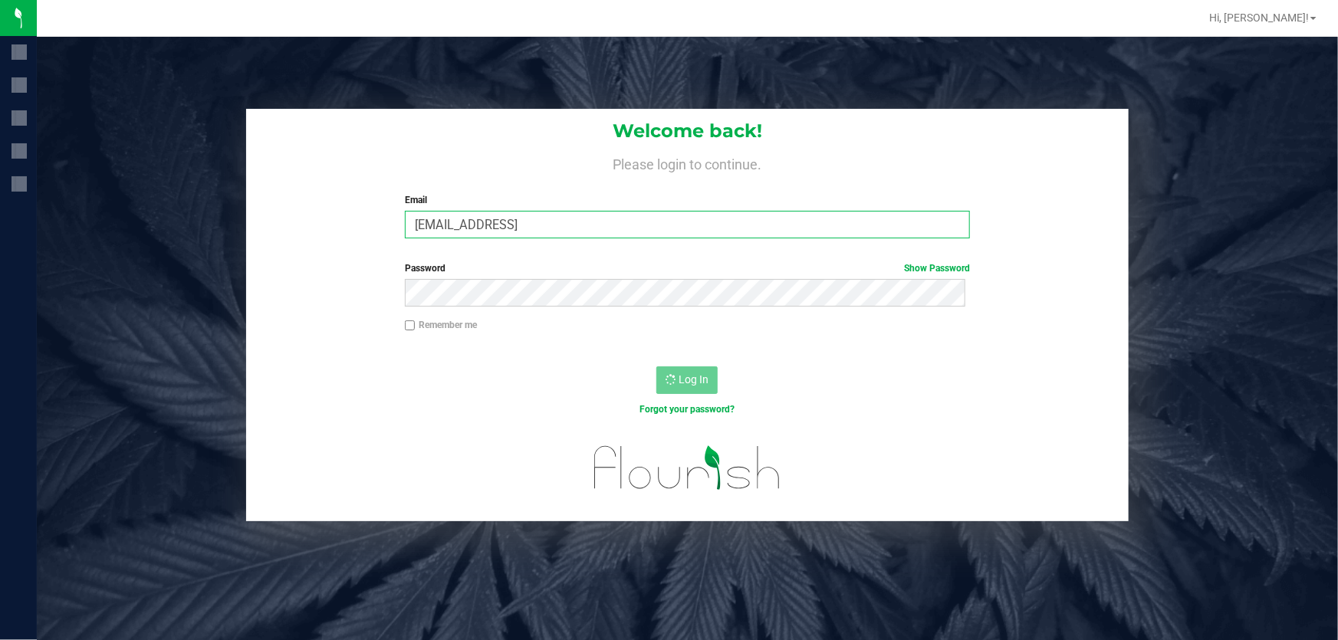 The height and width of the screenshot is (640, 1338). Describe the element at coordinates (425, 268) in the screenshot. I see `span: Password` at that location.